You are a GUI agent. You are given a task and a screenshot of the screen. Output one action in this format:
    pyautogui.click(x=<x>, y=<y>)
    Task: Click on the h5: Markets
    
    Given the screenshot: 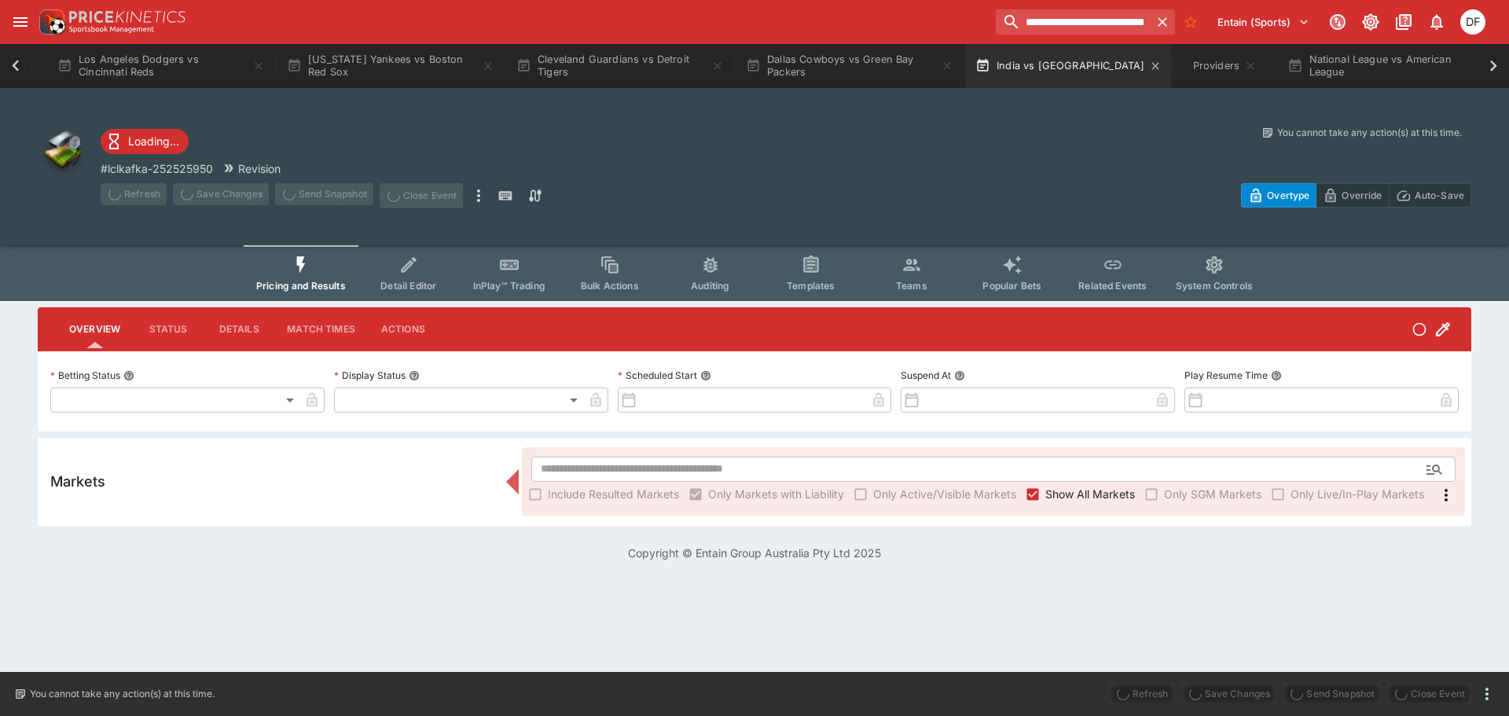 What is the action you would take?
    pyautogui.click(x=78, y=481)
    